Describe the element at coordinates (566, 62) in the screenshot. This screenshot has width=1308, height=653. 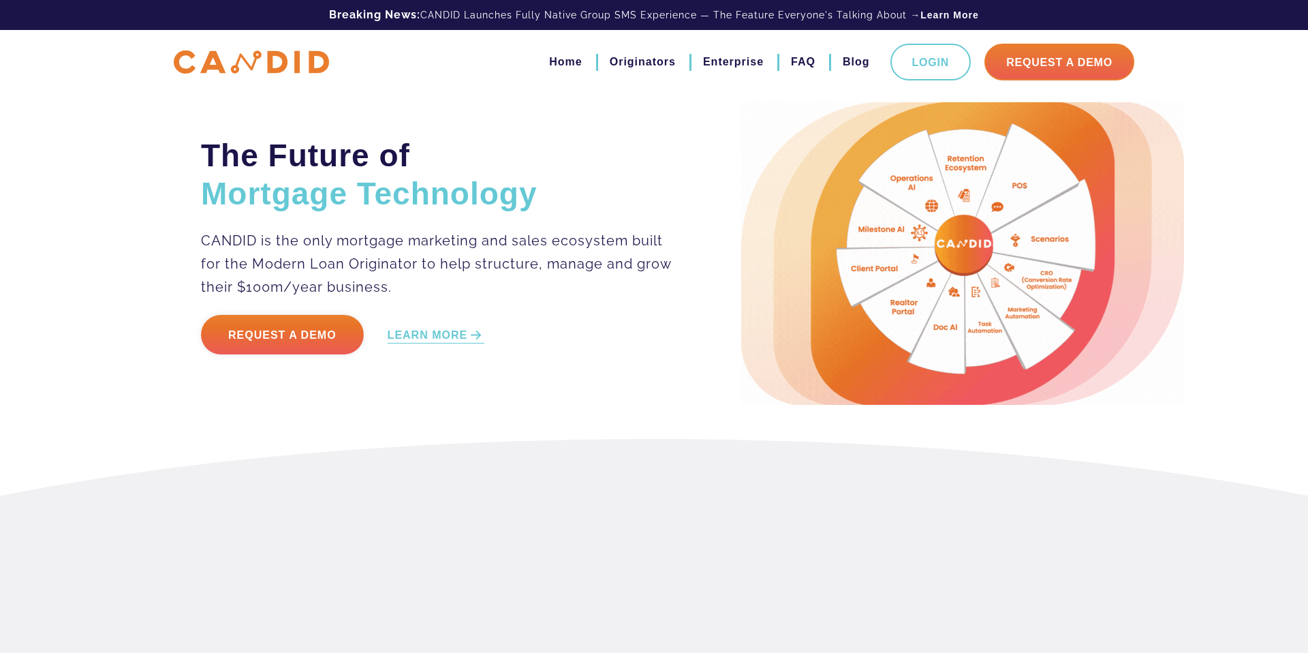
I see `a: Home` at that location.